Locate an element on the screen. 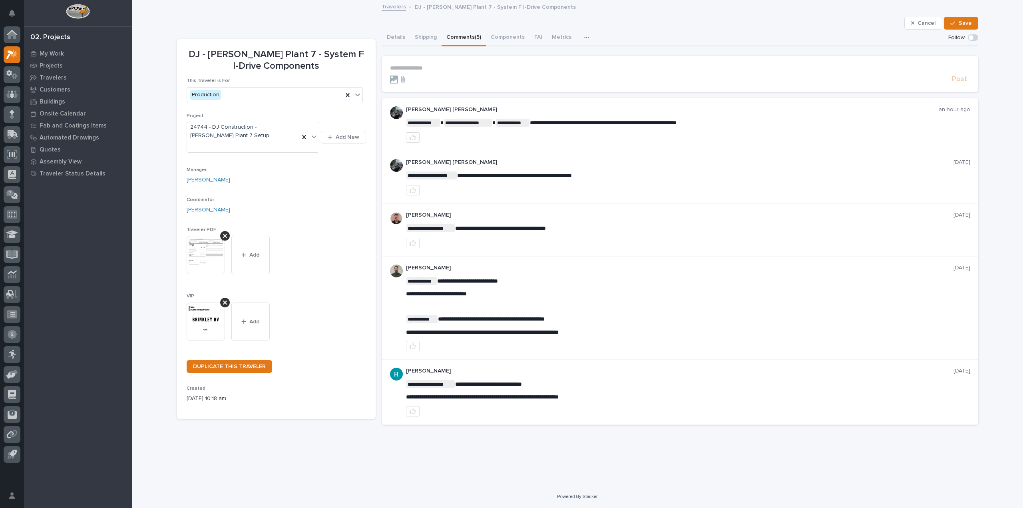 This screenshot has height=508, width=1023. button: Cancel is located at coordinates (923, 23).